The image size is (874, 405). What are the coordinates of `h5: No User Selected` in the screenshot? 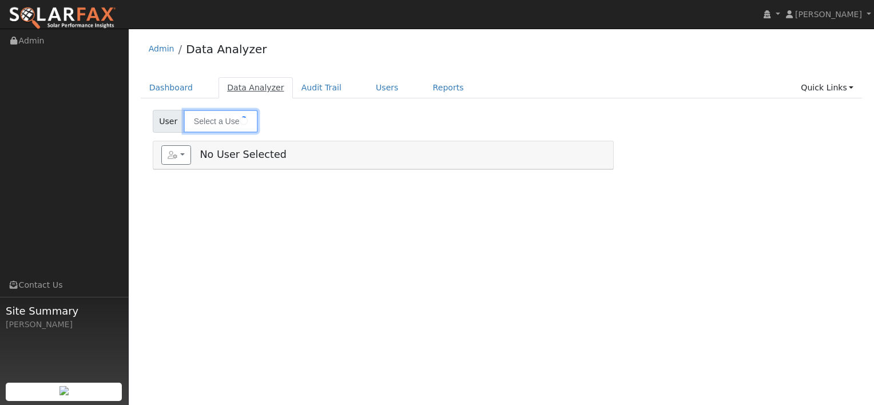 It's located at (383, 155).